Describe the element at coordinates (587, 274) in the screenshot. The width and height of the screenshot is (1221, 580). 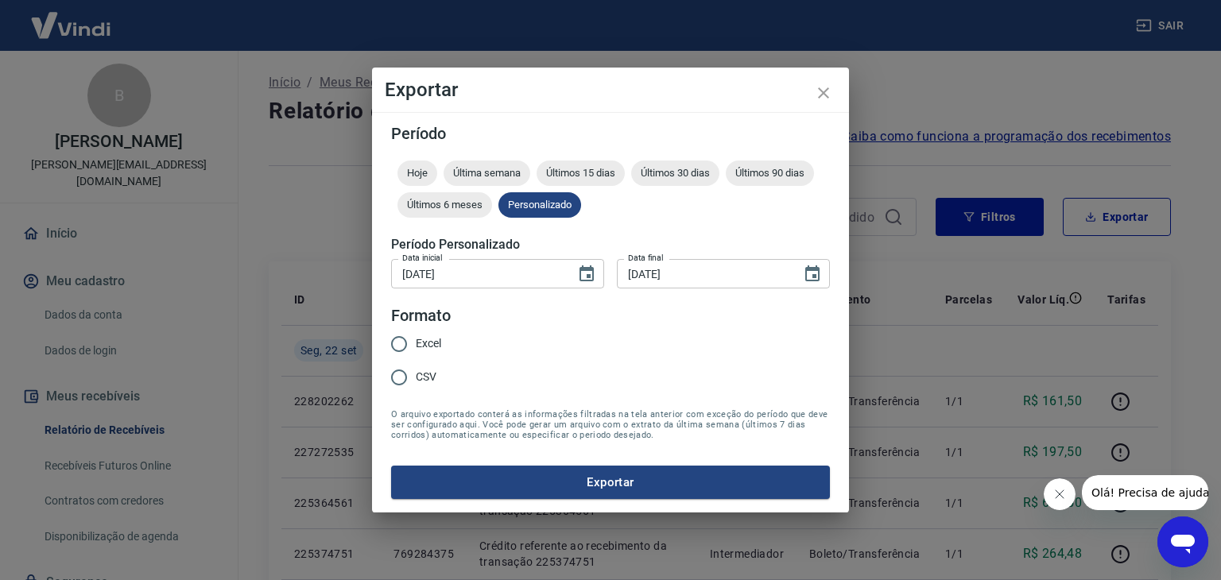
I see `button: Choose date, selected date is 20 de set de 2025` at that location.